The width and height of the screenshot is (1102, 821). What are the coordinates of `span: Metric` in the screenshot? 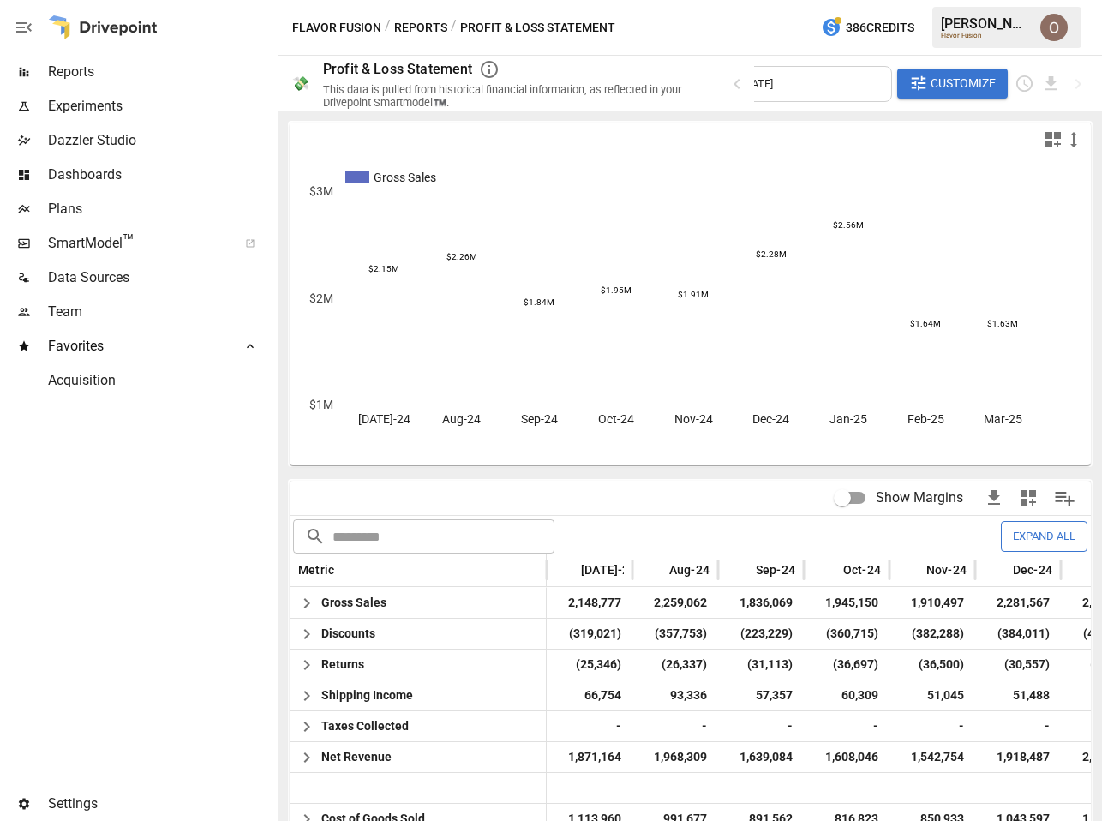 It's located at (316, 570).